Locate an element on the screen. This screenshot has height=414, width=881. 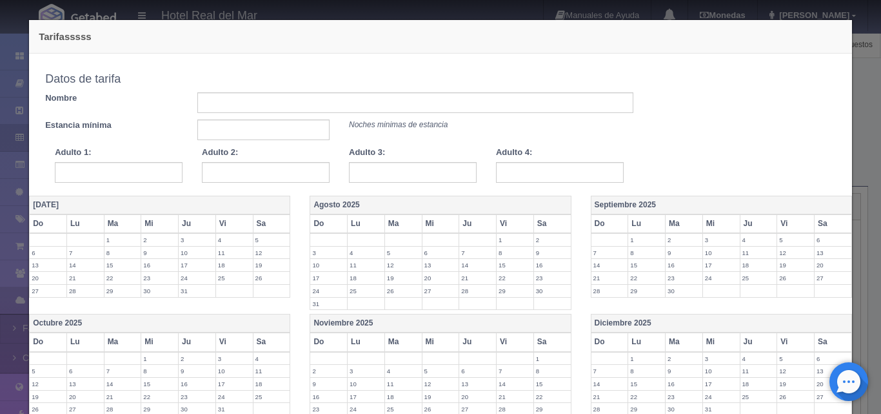
label: 1 is located at coordinates (159, 358).